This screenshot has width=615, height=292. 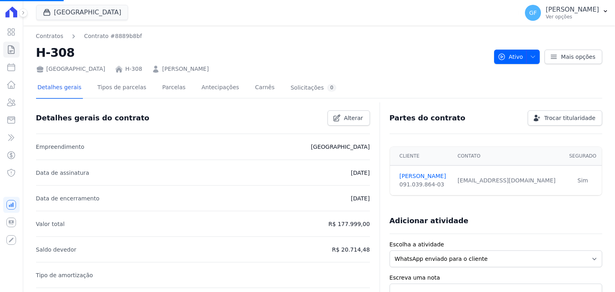 What do you see at coordinates (122, 88) in the screenshot?
I see `a: Tipos de parcelas` at bounding box center [122, 88].